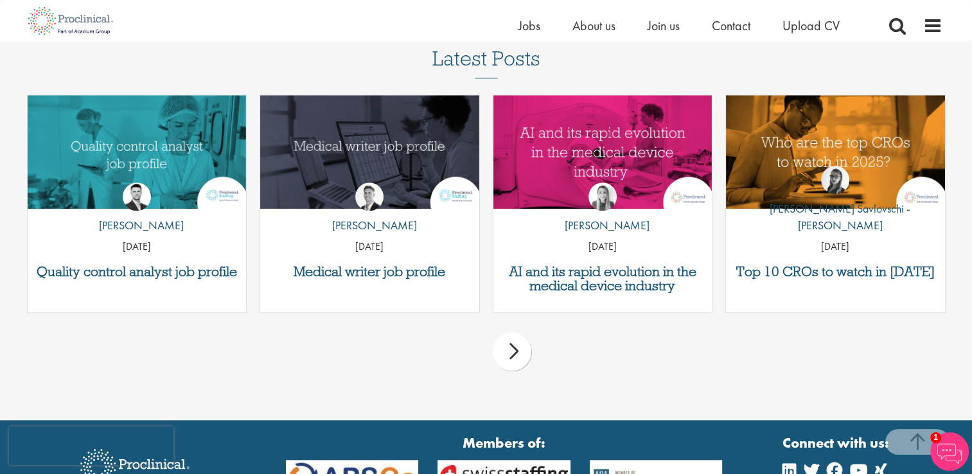 This screenshot has height=474, width=972. Describe the element at coordinates (137, 272) in the screenshot. I see `a: Quality control analyst job profile` at that location.